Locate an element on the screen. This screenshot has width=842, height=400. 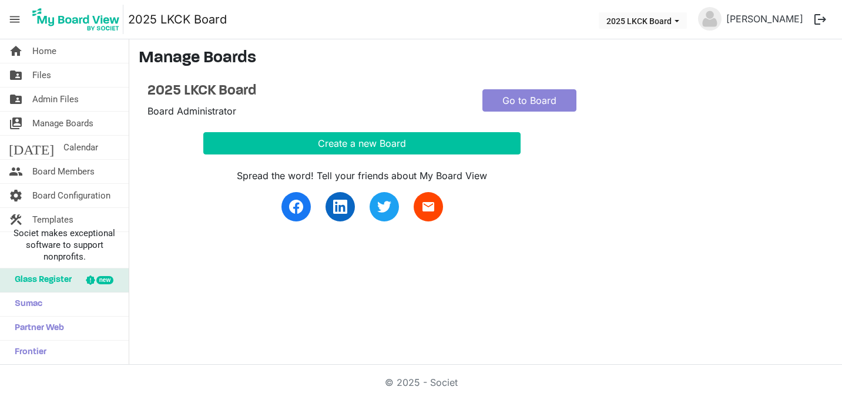
button: Create a new Board is located at coordinates (362, 143).